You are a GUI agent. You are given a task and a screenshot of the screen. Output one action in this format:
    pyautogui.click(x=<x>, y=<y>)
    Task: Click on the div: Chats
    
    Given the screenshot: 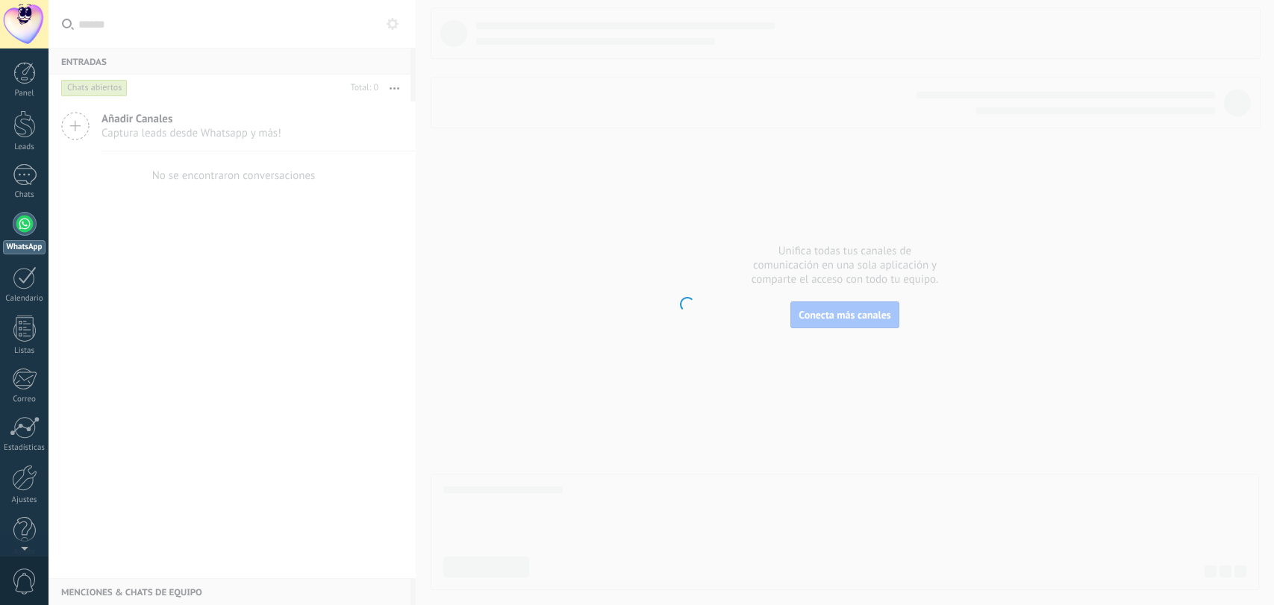 What is the action you would take?
    pyautogui.click(x=25, y=195)
    